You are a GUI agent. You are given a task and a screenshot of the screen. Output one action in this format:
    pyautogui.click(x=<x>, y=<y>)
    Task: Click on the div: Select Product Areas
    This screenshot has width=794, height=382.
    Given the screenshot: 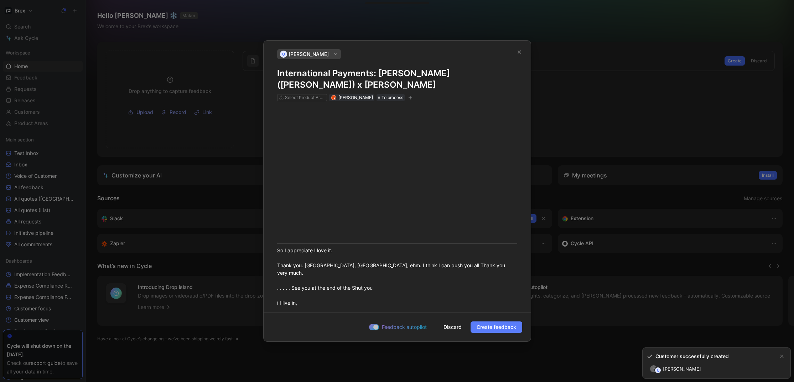 What is the action you would take?
    pyautogui.click(x=305, y=98)
    